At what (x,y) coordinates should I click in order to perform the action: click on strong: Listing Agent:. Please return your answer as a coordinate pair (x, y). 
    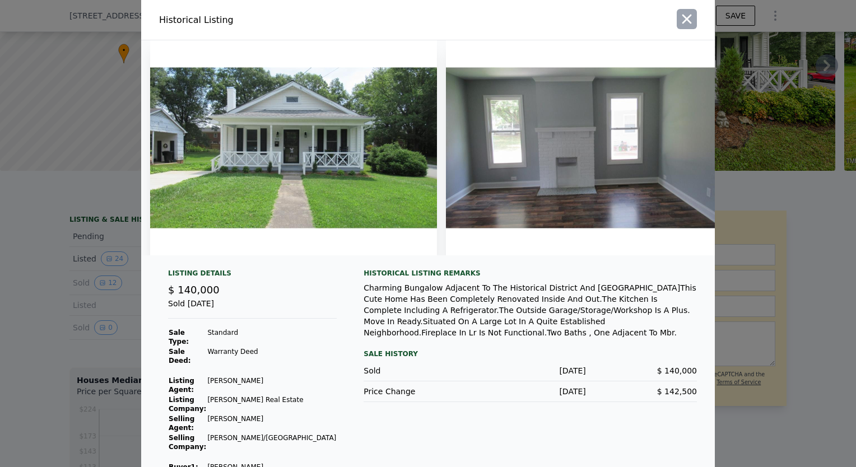
    Looking at the image, I should click on (182, 386).